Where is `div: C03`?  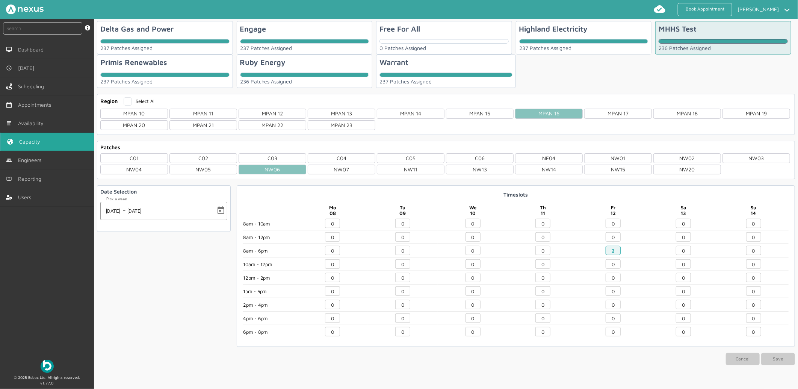
div: C03 is located at coordinates (272, 158).